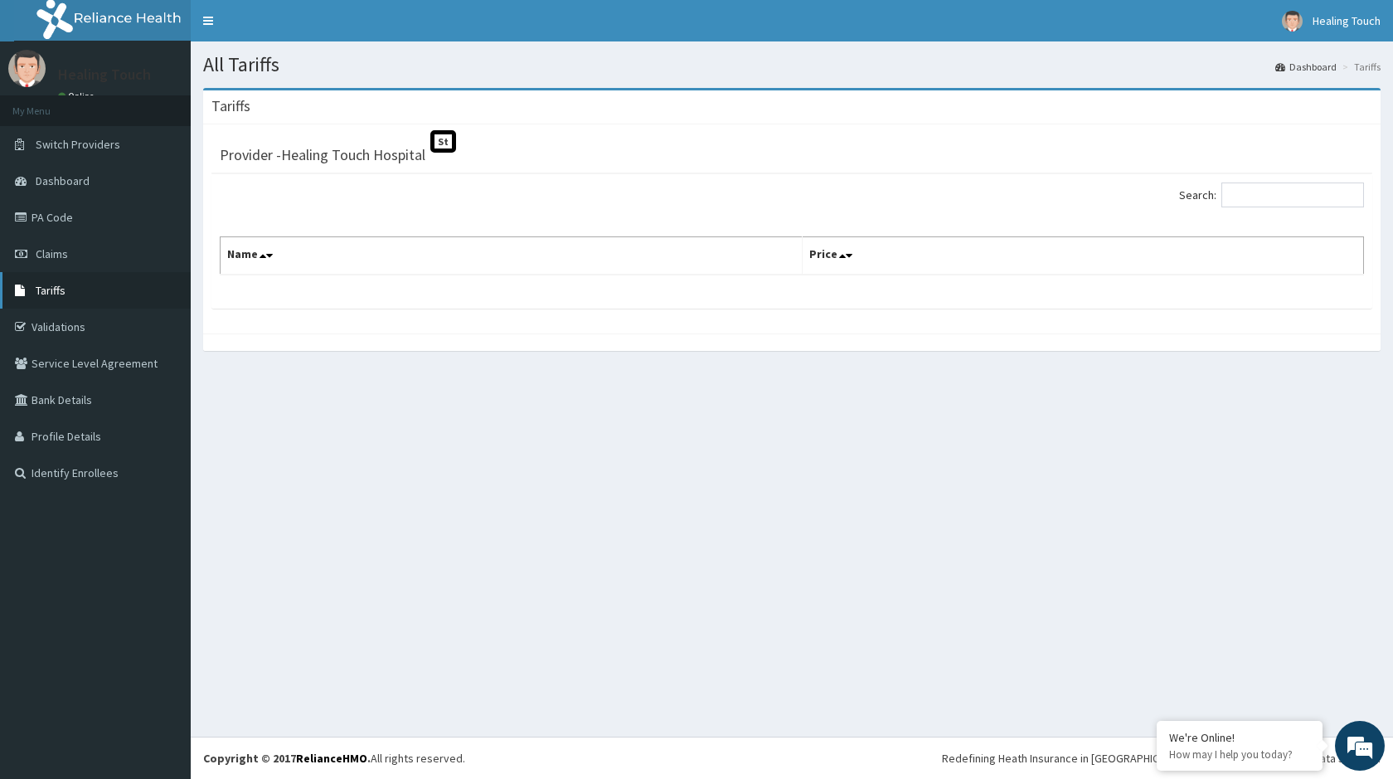 The width and height of the screenshot is (1393, 779). What do you see at coordinates (1240, 737) in the screenshot?
I see `div: We're Online!` at bounding box center [1240, 737].